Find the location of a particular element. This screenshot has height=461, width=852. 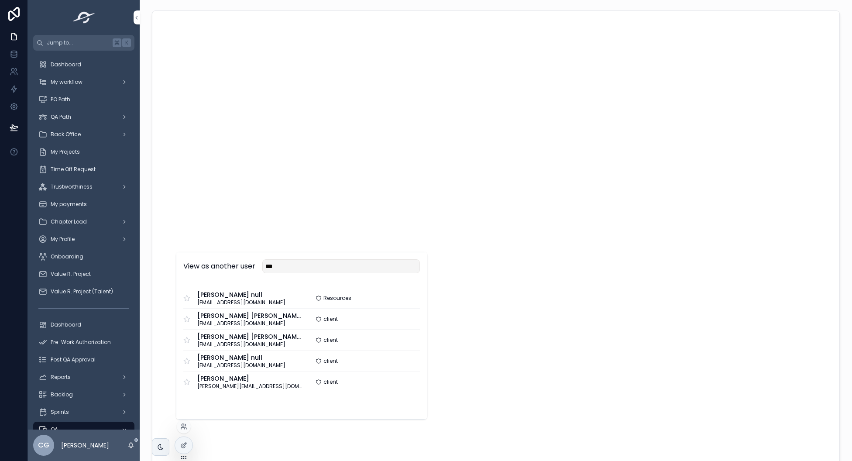

span: My Profile is located at coordinates (62, 239).